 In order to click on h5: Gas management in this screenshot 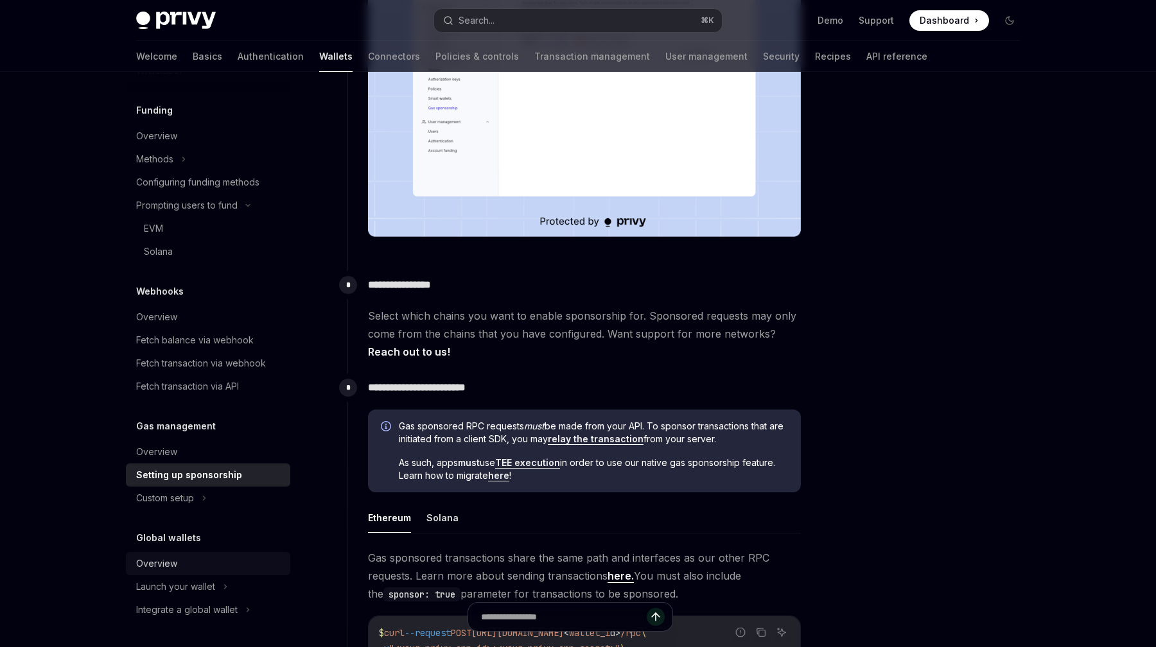, I will do `click(176, 426)`.